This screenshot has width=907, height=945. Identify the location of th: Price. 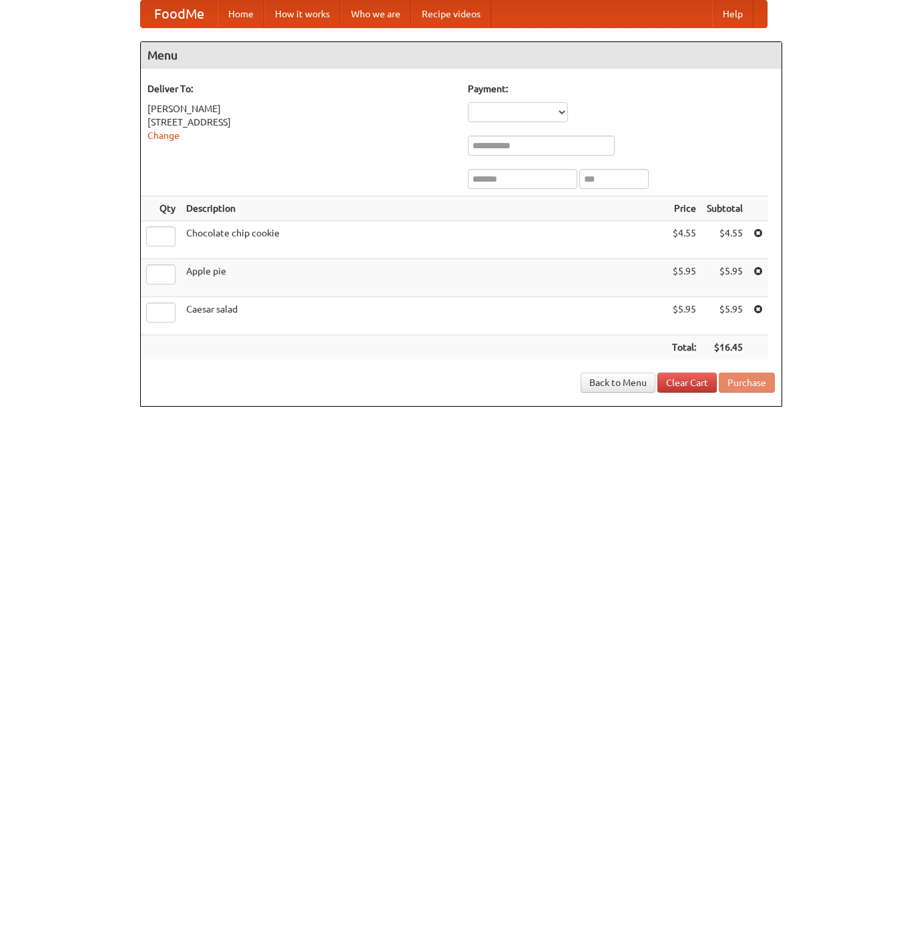
(684, 208).